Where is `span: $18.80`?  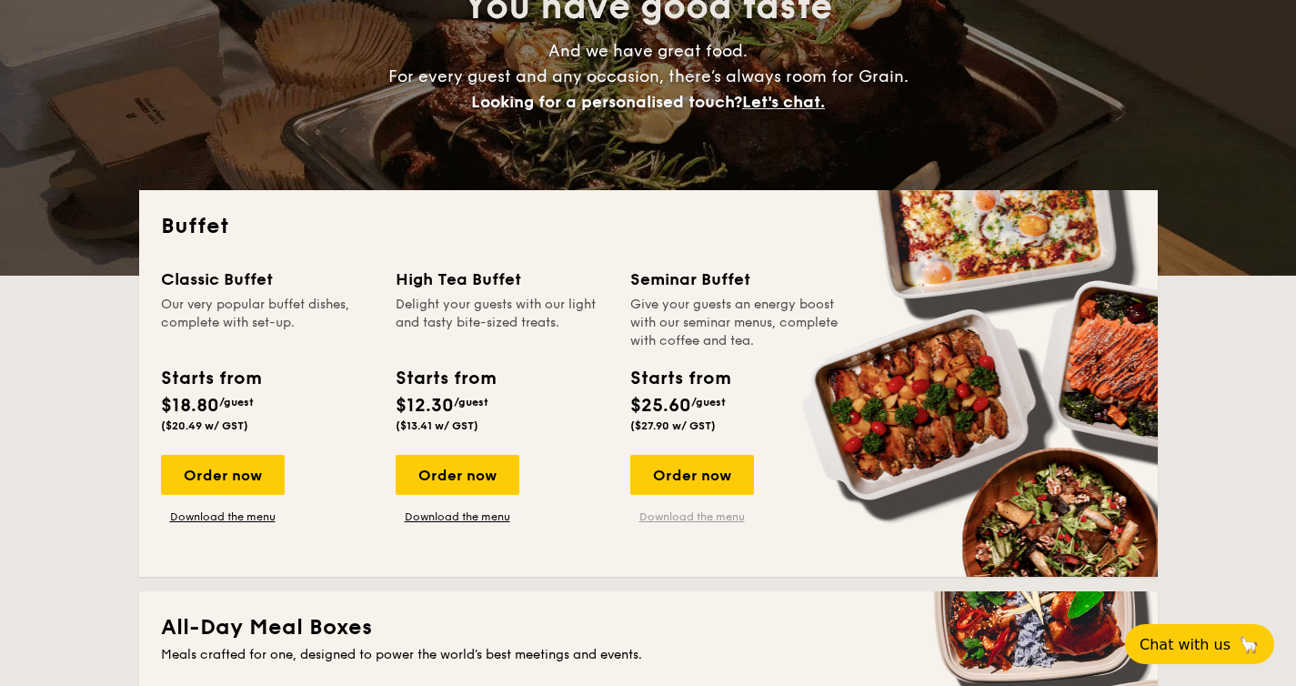 span: $18.80 is located at coordinates (190, 406).